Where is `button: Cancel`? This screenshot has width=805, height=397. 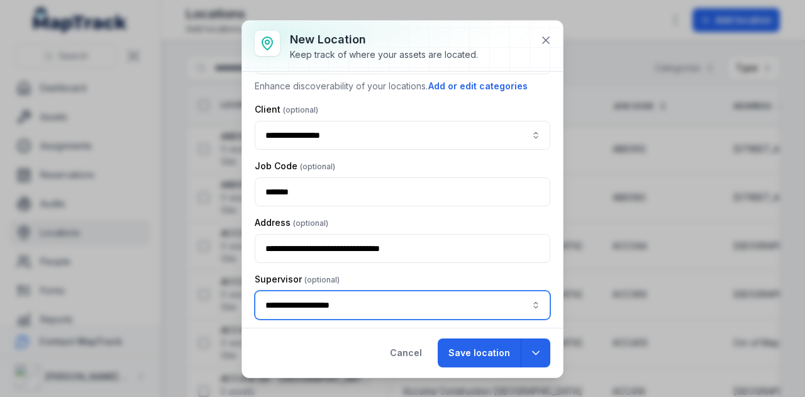 button: Cancel is located at coordinates (405, 353).